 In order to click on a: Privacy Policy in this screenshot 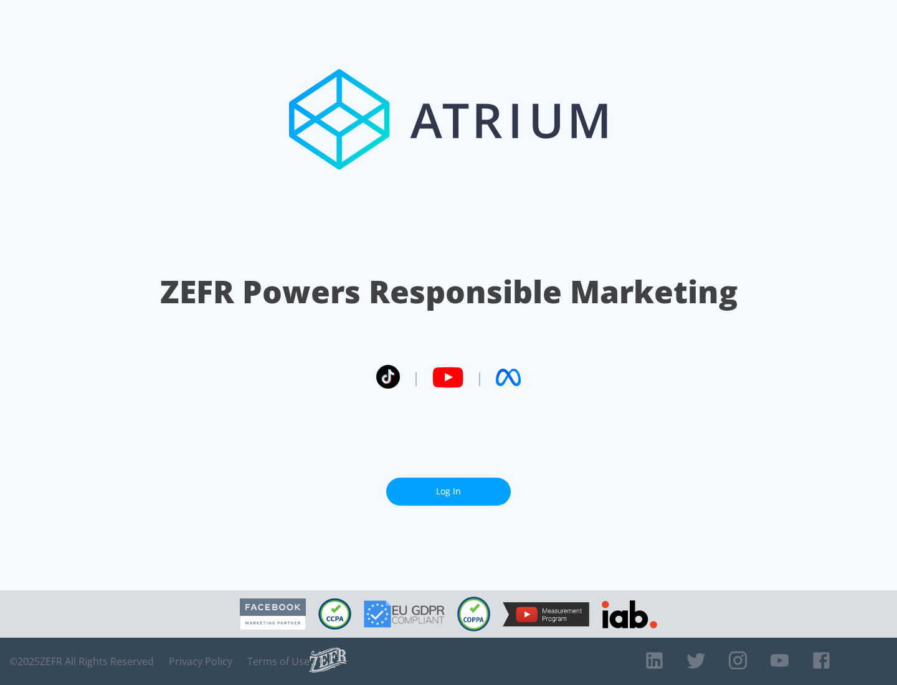, I will do `click(201, 662)`.